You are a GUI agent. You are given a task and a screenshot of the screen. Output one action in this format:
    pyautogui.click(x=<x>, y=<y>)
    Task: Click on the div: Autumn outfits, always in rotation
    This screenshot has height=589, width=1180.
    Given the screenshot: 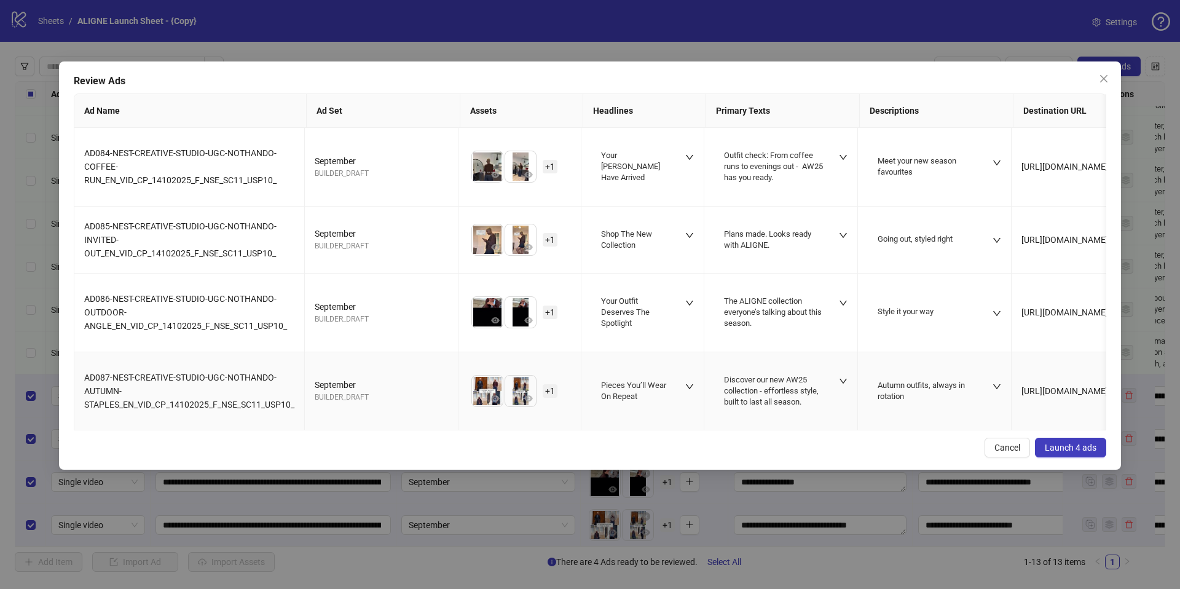 What is the action you would take?
    pyautogui.click(x=927, y=391)
    